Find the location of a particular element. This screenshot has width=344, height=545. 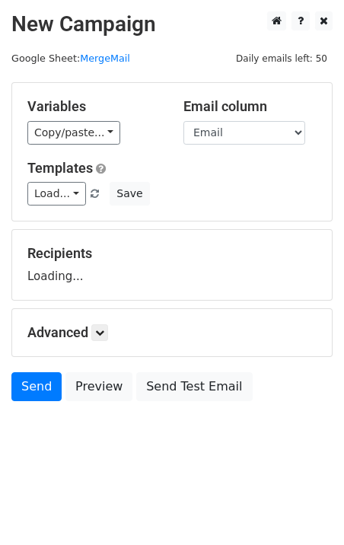

a: Copy/paste... is located at coordinates (74, 133).